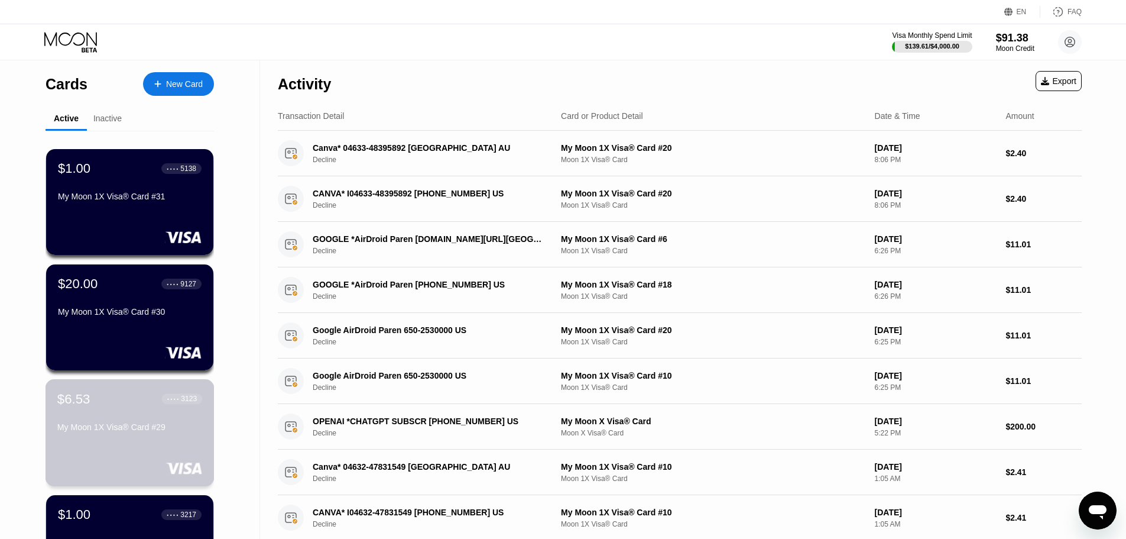  I want to click on div: 6:26 PM, so click(936, 251).